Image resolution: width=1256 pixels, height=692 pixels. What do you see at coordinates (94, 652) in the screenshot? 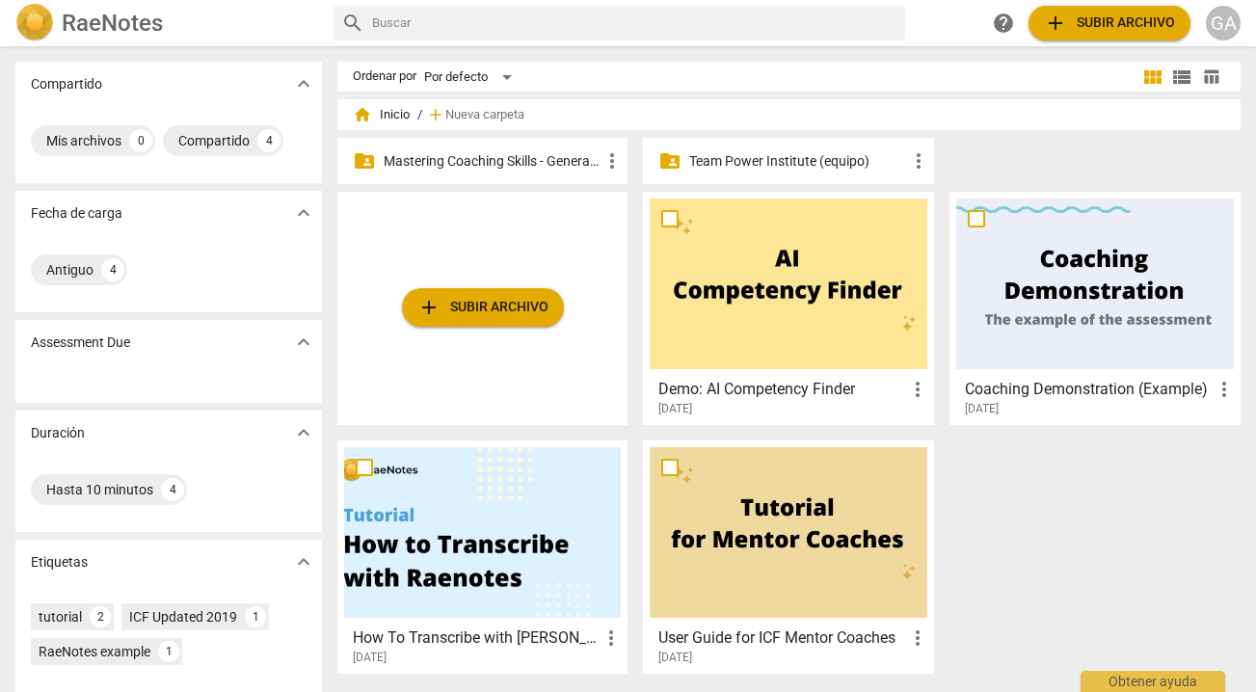
I see `div: RaeNotes example` at bounding box center [94, 652].